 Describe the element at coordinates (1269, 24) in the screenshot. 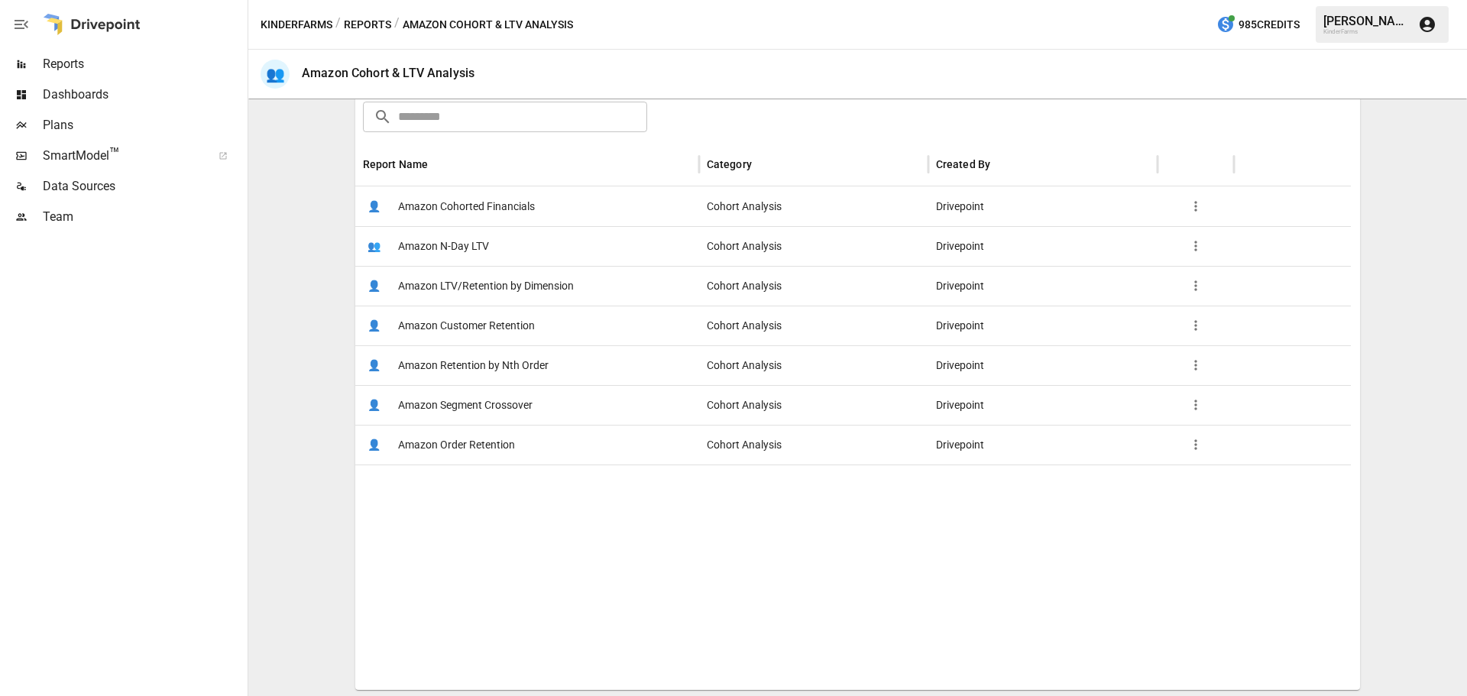

I see `span: 985 Credits` at that location.